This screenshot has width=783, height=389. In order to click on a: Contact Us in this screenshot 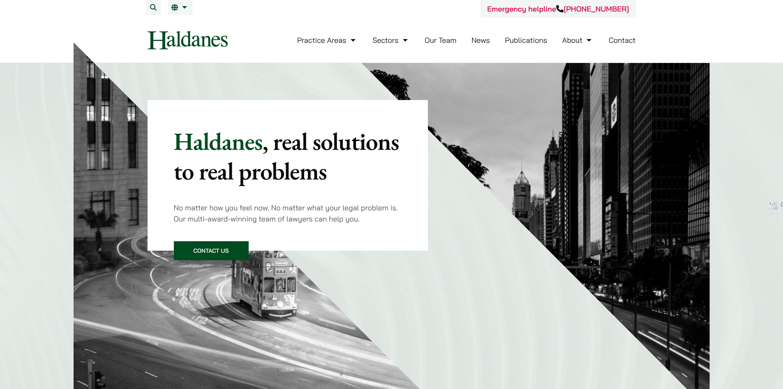, I will do `click(211, 250)`.